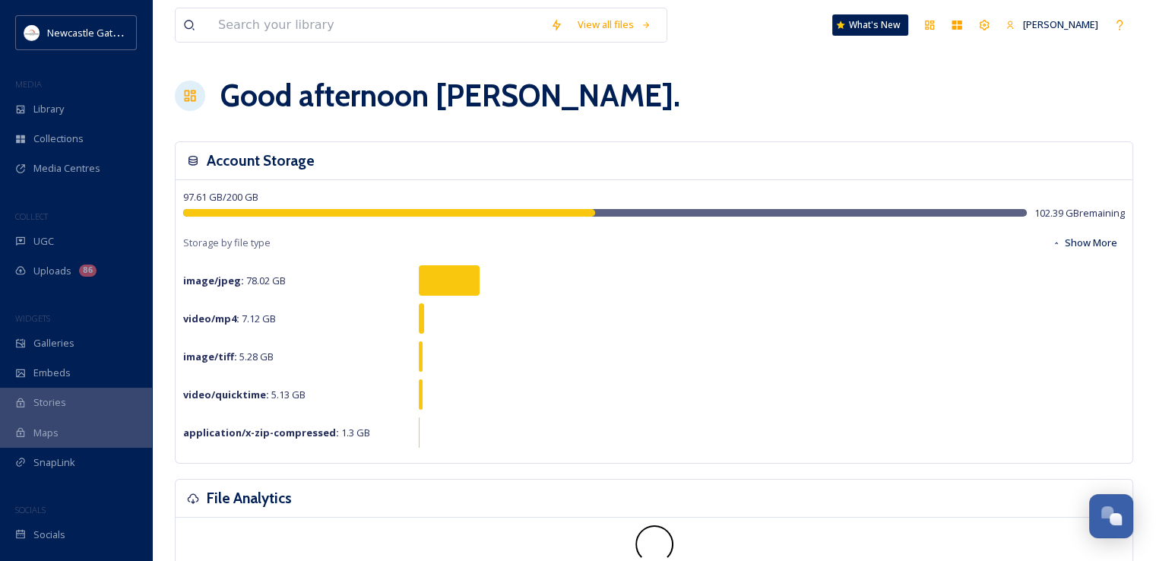 This screenshot has width=1156, height=561. Describe the element at coordinates (1112, 516) in the screenshot. I see `button: Open Chat` at that location.